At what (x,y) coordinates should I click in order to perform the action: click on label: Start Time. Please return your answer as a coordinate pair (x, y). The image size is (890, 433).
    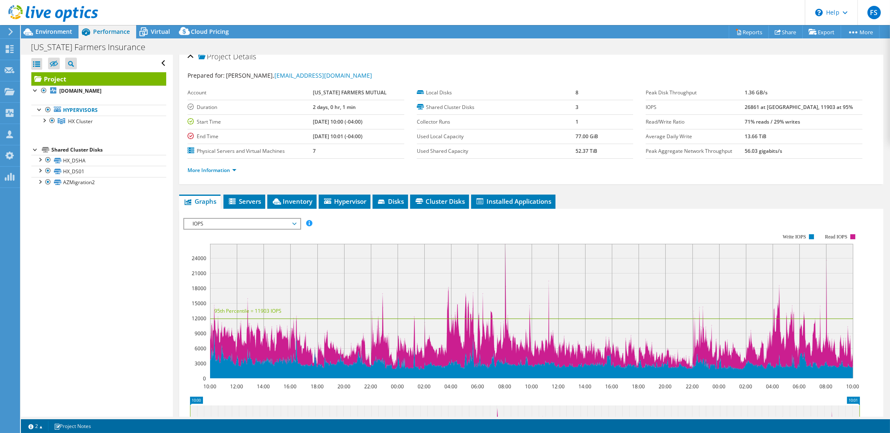
    Looking at the image, I should click on (250, 122).